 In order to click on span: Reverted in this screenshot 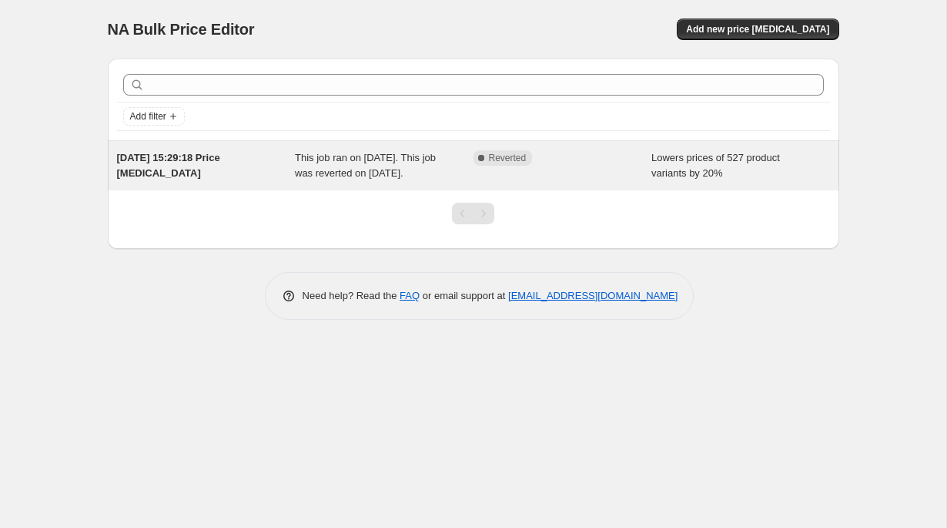, I will do `click(508, 158)`.